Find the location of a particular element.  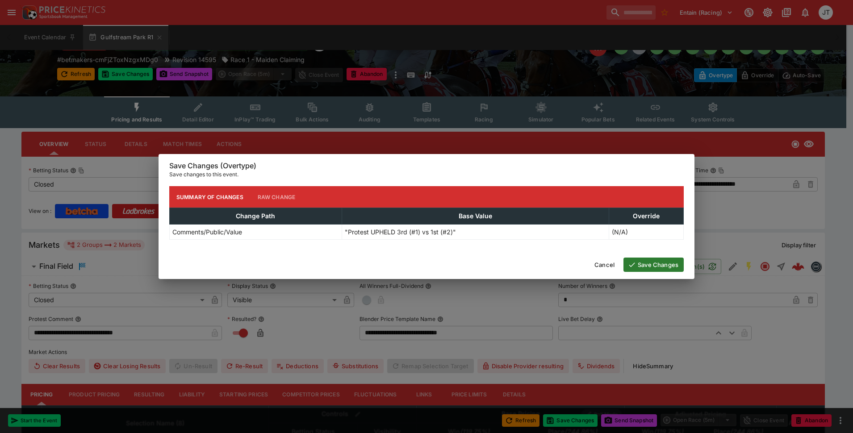

th: Change Path is located at coordinates (256, 216).